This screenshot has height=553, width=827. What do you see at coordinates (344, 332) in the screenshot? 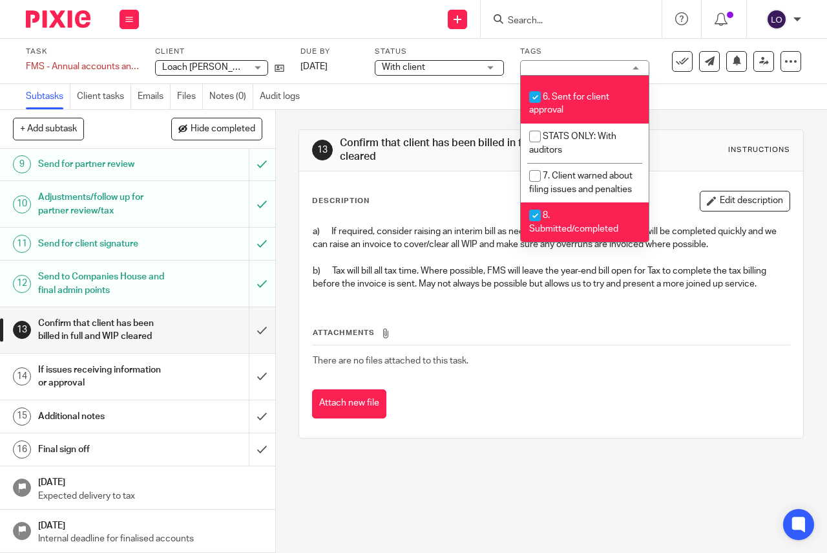
I see `span: Attachments` at bounding box center [344, 332].